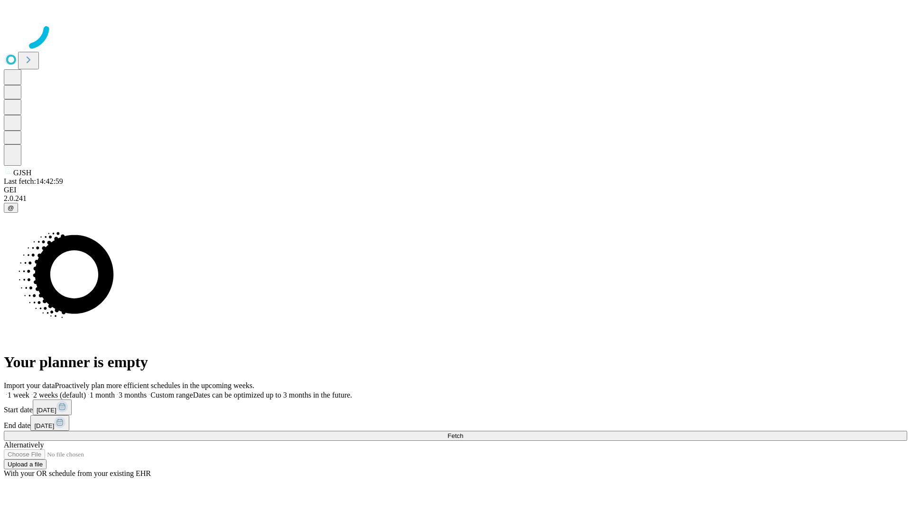 The image size is (911, 513). What do you see at coordinates (456, 407) in the screenshot?
I see `div: Start date` at bounding box center [456, 407].